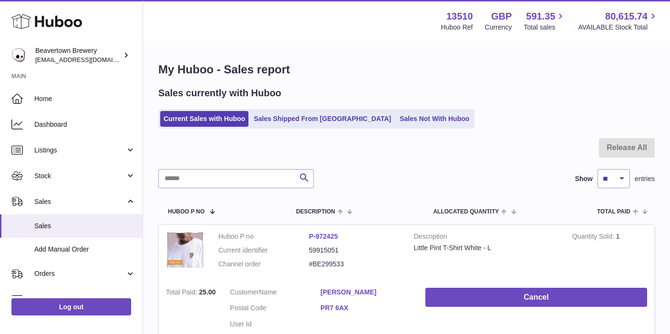  I want to click on dd: #BE299533, so click(355, 264).